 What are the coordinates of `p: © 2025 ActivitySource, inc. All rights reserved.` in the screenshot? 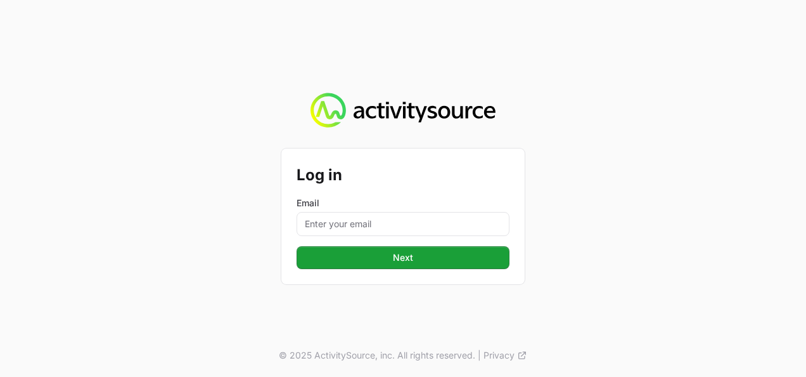 It's located at (377, 355).